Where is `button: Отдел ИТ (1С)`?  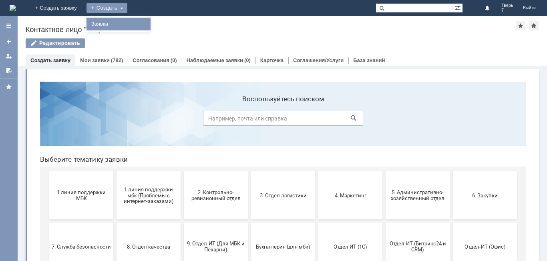
button: Отдел ИТ (1С) is located at coordinates (317, 171).